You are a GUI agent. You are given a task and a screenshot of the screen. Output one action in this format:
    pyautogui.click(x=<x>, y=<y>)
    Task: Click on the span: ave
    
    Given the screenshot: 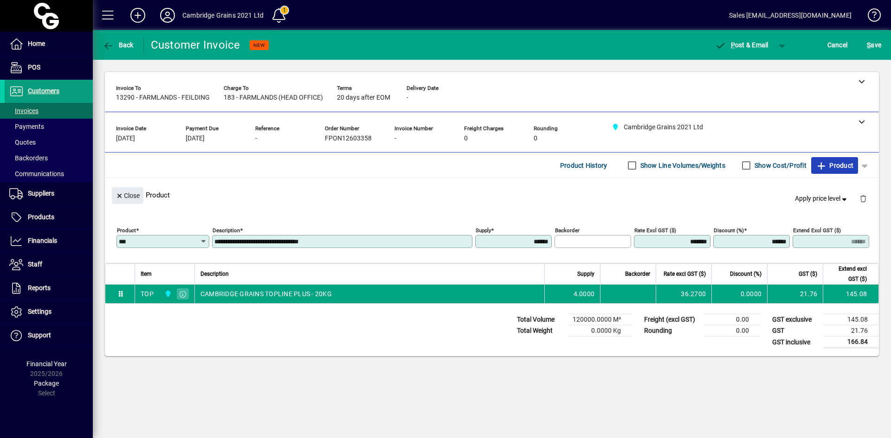 What is the action you would take?
    pyautogui.click(x=873, y=45)
    